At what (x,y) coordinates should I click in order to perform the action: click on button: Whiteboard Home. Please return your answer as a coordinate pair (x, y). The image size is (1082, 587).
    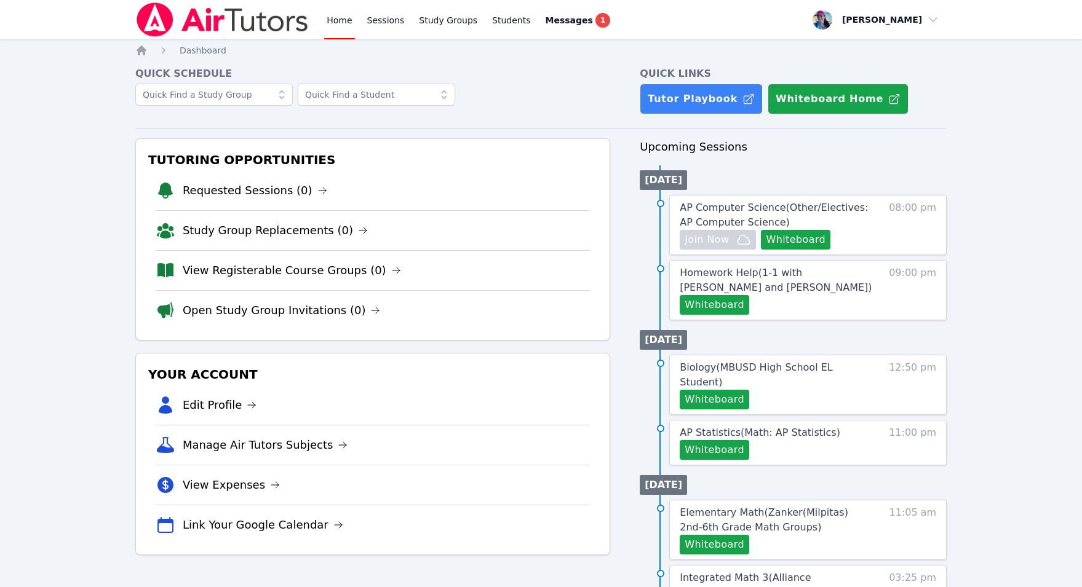
    Looking at the image, I should click on (837, 99).